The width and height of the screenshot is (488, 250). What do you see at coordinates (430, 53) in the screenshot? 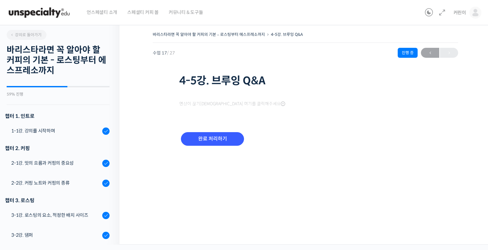
I see `a: ←이전` at bounding box center [430, 53].